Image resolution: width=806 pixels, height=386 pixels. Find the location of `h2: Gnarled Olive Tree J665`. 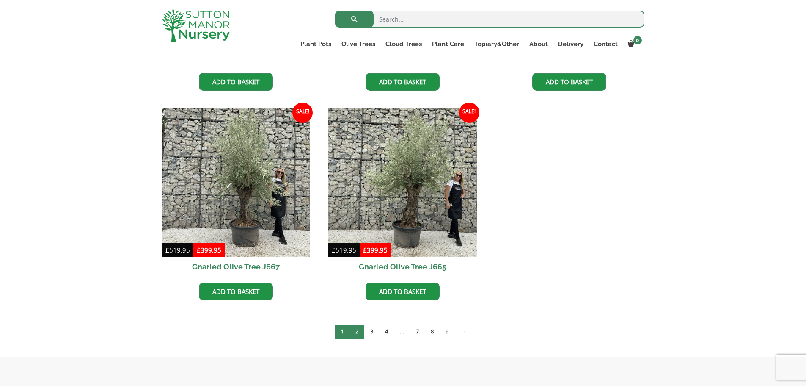

h2: Gnarled Olive Tree J665 is located at coordinates (403, 266).